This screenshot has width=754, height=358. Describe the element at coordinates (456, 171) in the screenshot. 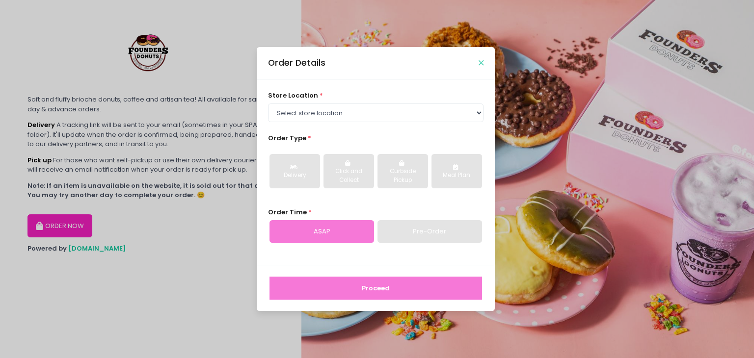

I see `button: Meal Plan` at that location.